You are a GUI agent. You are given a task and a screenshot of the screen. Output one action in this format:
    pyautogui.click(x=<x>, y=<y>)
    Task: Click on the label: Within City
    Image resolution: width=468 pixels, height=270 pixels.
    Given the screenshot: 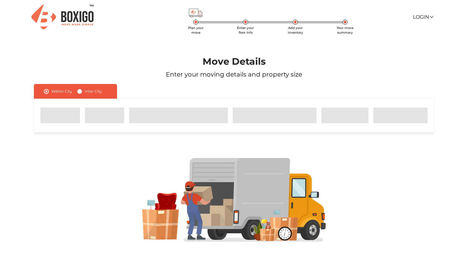 What is the action you would take?
    pyautogui.click(x=62, y=91)
    